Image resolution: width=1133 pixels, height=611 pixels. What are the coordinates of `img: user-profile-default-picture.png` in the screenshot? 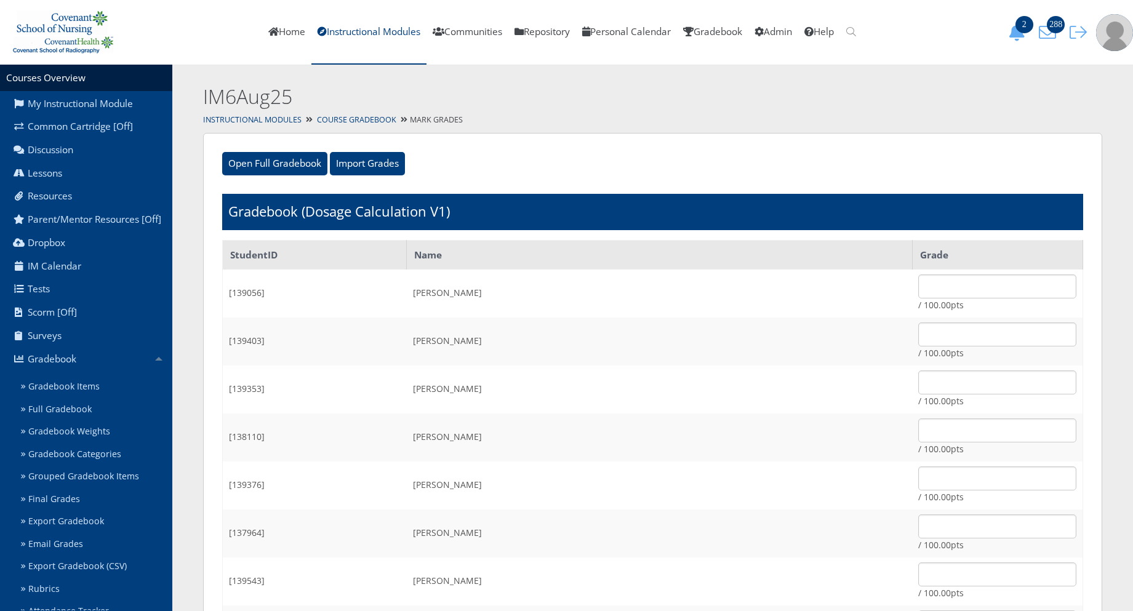 It's located at (1114, 33).